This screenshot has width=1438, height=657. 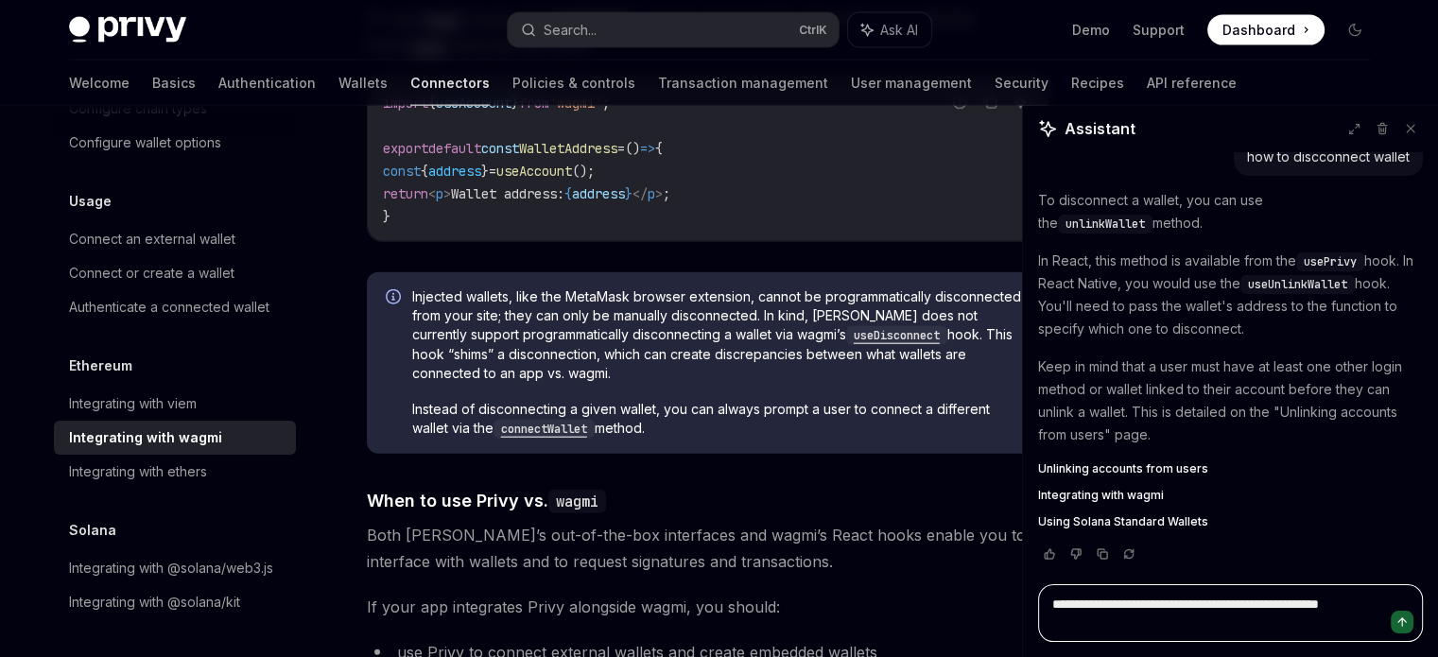 I want to click on a: Integrating with viem, so click(x=175, y=404).